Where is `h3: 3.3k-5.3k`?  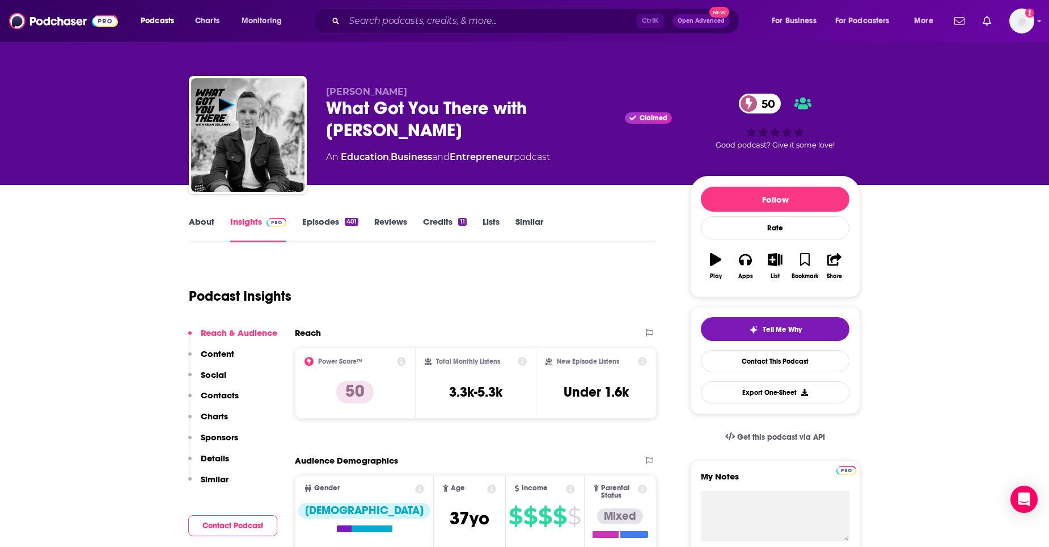
h3: 3.3k-5.3k is located at coordinates (476, 392).